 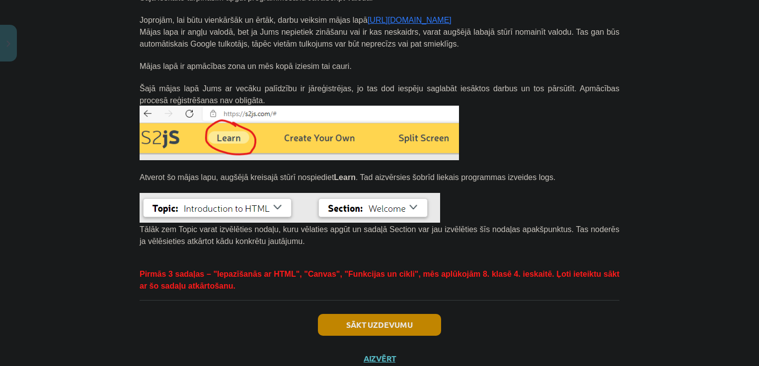 What do you see at coordinates (379, 235) in the screenshot?
I see `span: Tālāk zem Topic varat izvēlēties nodaļu, kuru vēlaties apgūt un sadaļā Section var jau izvēlēties...` at bounding box center [379, 235].